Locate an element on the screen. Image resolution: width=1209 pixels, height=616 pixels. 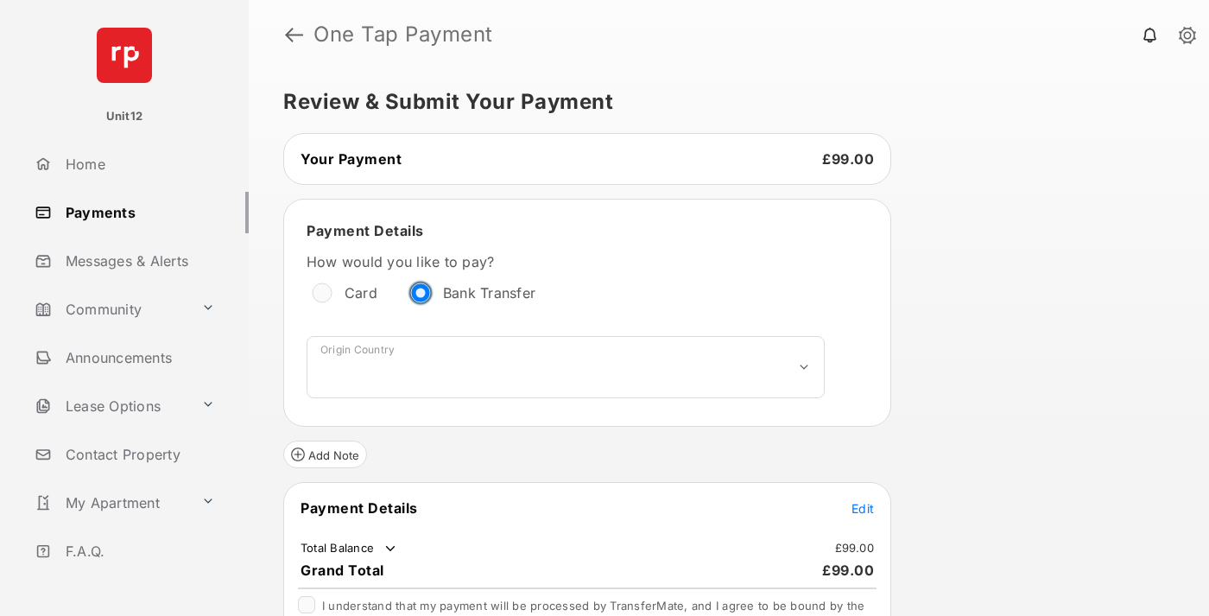
a: Payments is located at coordinates (138, 213).